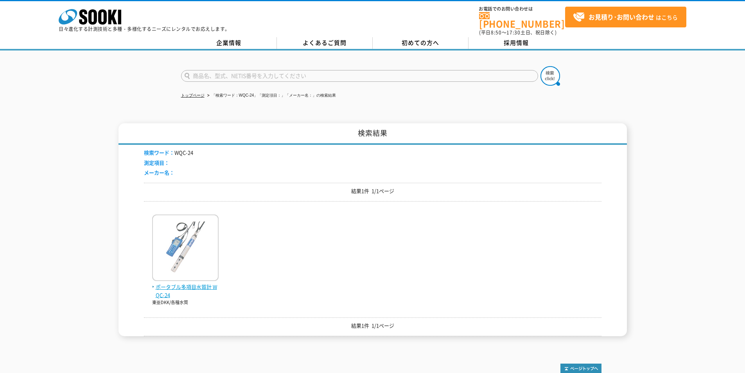  I want to click on p: 日々進化する計測技術と多種・多様化するニーズにレンタルでお応えします。, so click(144, 29).